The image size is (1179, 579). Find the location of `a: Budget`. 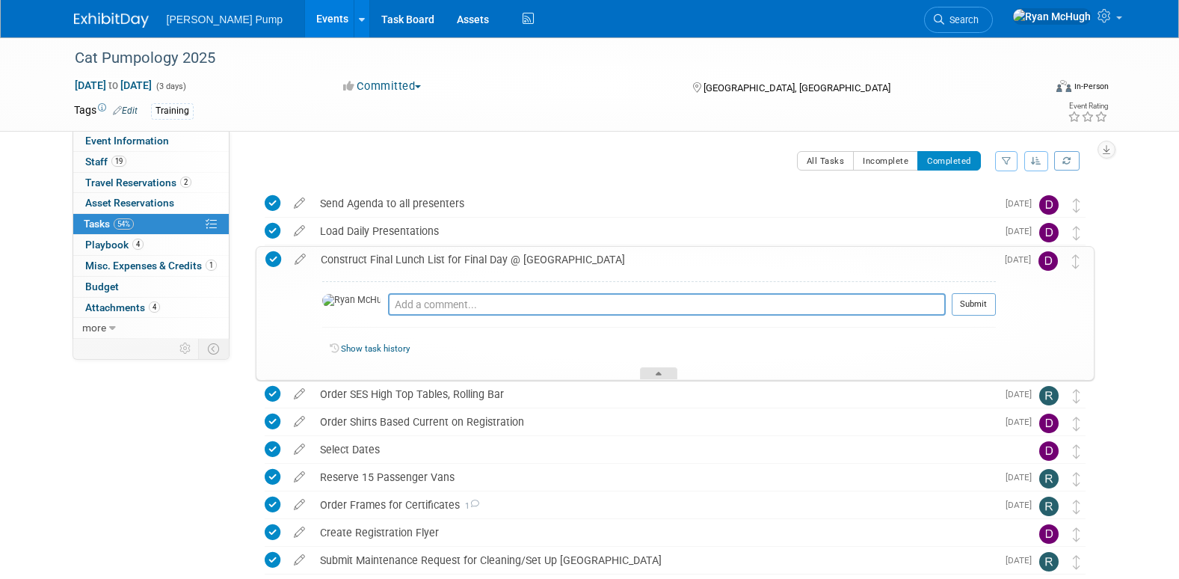

a: Budget is located at coordinates (151, 286).